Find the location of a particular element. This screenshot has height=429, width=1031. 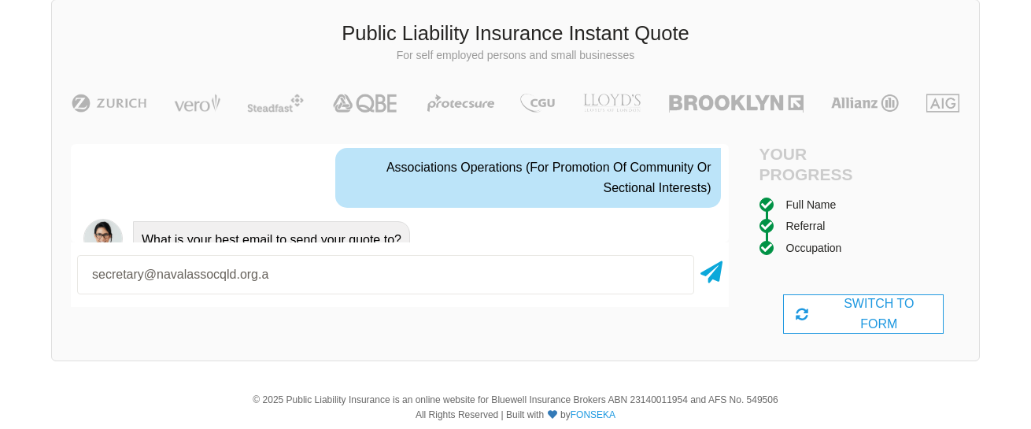

p: For self employed persons and small businesses is located at coordinates (516, 56).